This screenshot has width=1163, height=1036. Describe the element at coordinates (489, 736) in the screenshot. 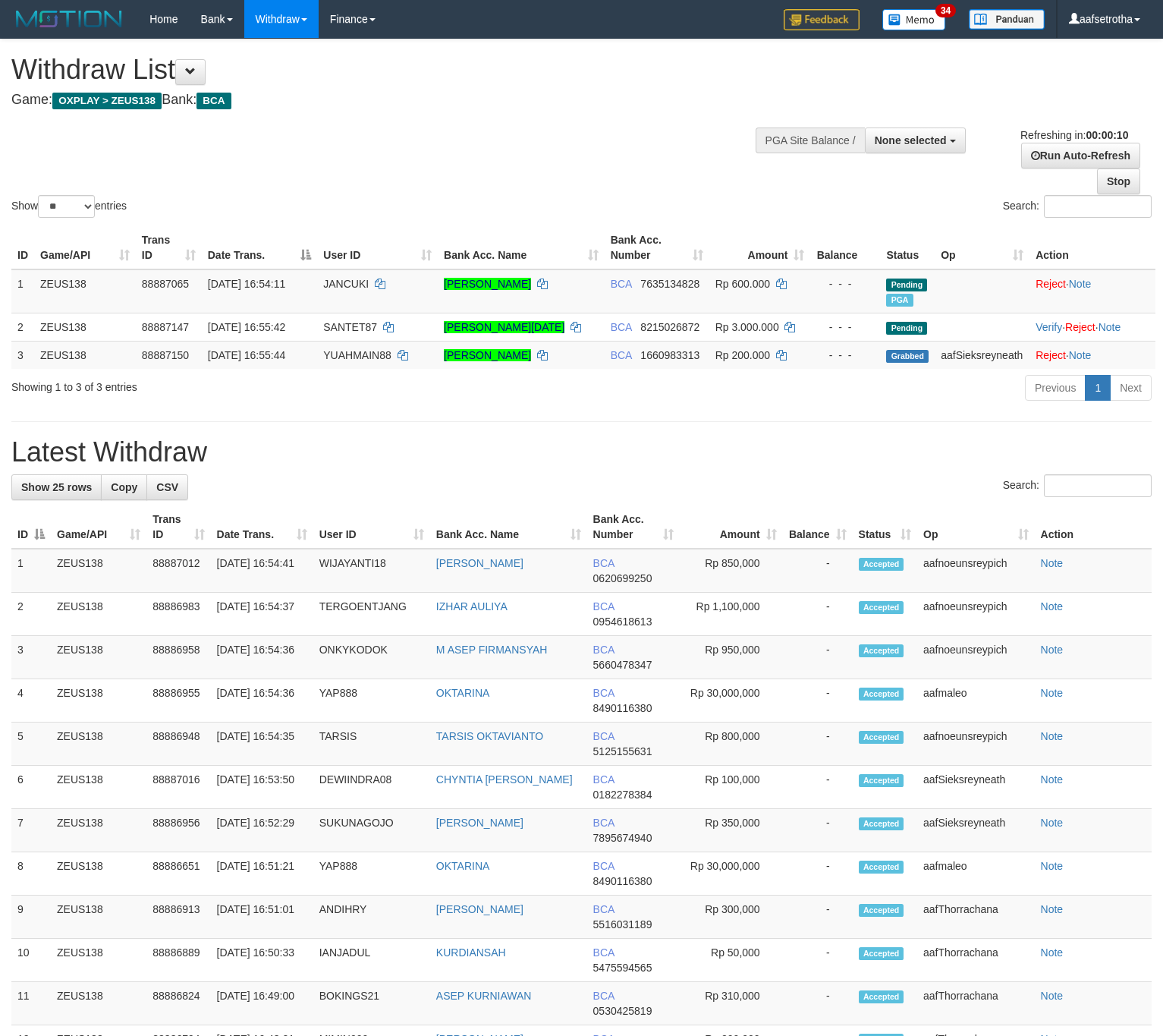

I see `a: TARSIS OKTAVIANTO` at that location.